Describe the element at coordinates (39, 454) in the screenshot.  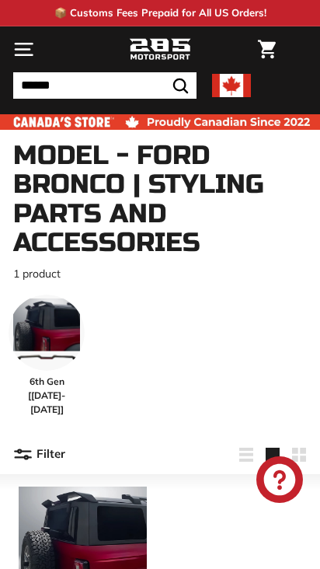
I see `button: Filter` at that location.